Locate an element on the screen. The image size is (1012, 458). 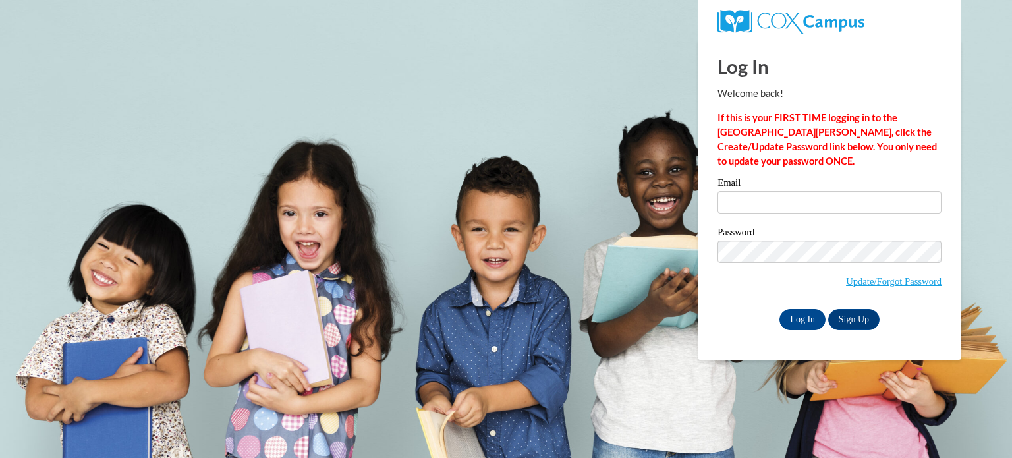
h1: Log In is located at coordinates (829, 66).